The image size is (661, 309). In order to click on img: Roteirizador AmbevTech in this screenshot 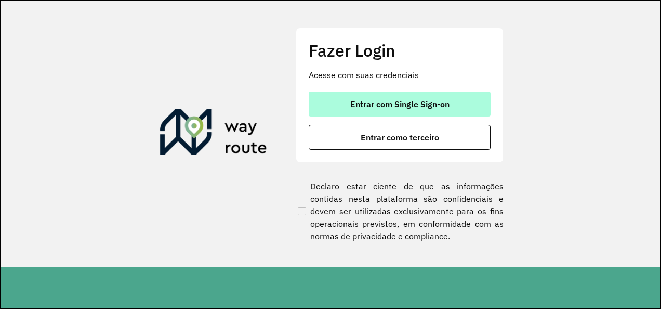, I will do `click(214, 134)`.